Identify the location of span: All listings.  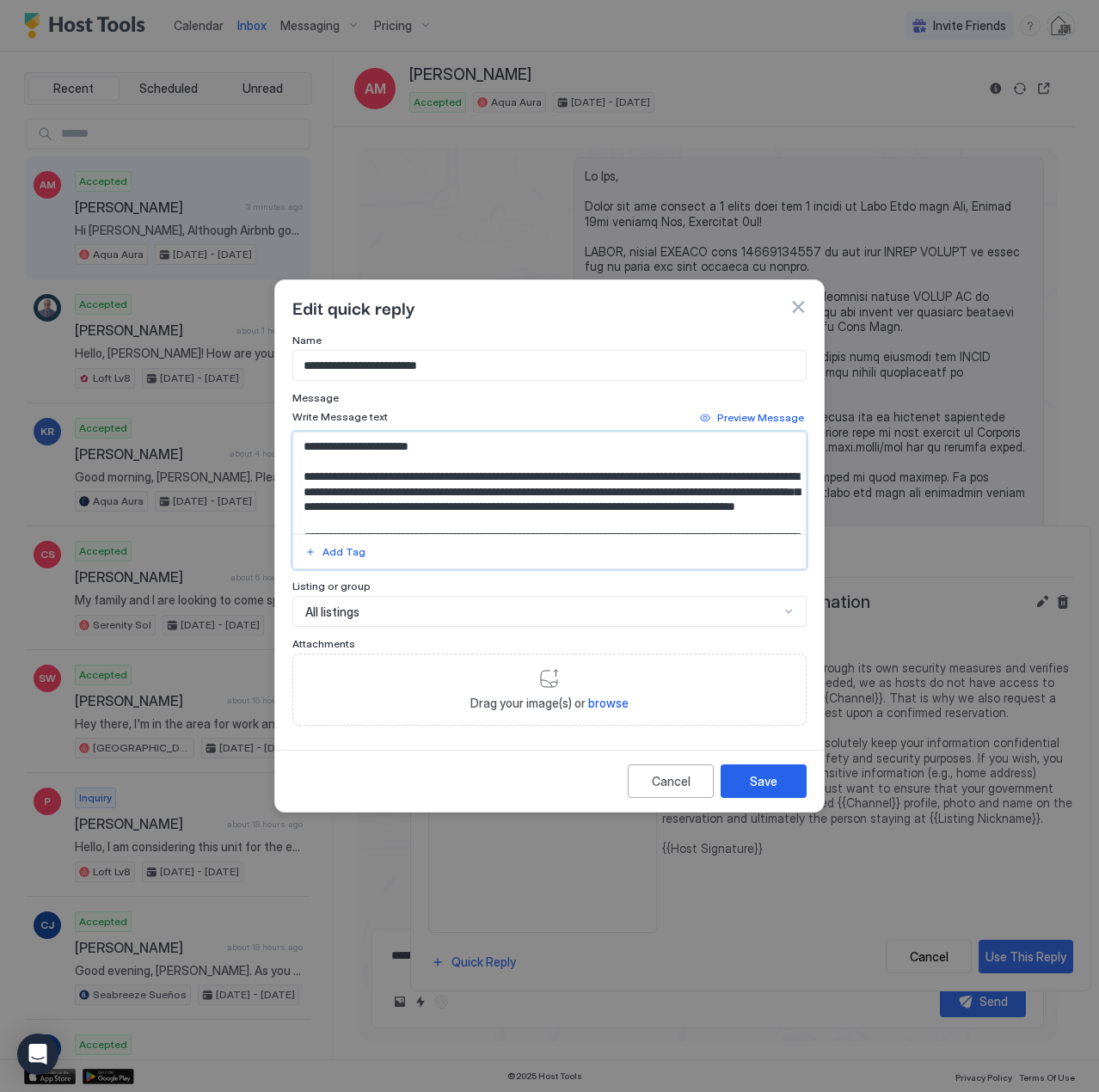
(332, 613).